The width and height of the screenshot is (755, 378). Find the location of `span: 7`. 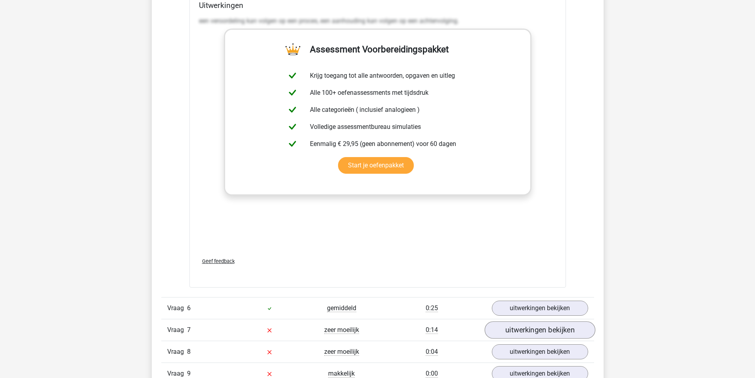

span: 7 is located at coordinates (189, 329).